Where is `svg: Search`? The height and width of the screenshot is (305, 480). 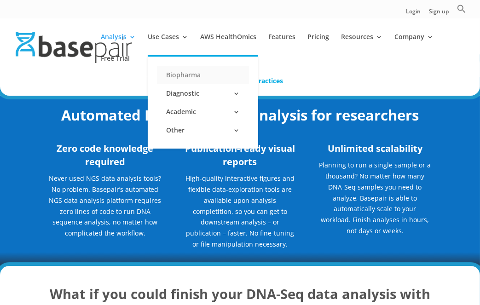
svg: Search is located at coordinates (462, 9).